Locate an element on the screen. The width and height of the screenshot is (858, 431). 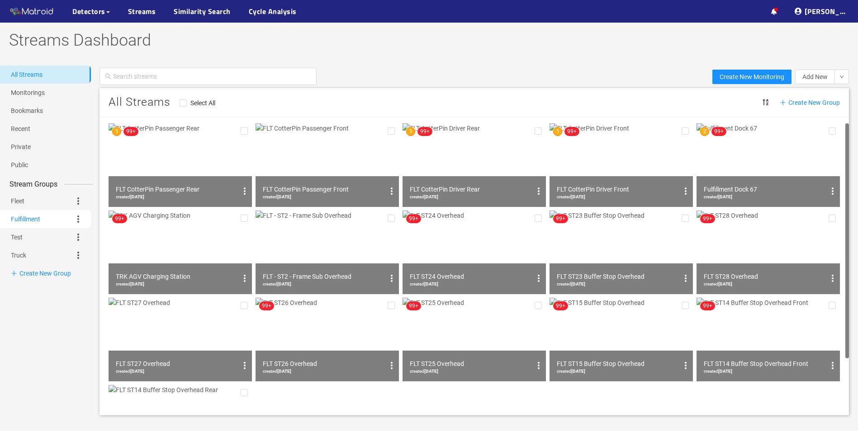
a: Public is located at coordinates (19, 165).